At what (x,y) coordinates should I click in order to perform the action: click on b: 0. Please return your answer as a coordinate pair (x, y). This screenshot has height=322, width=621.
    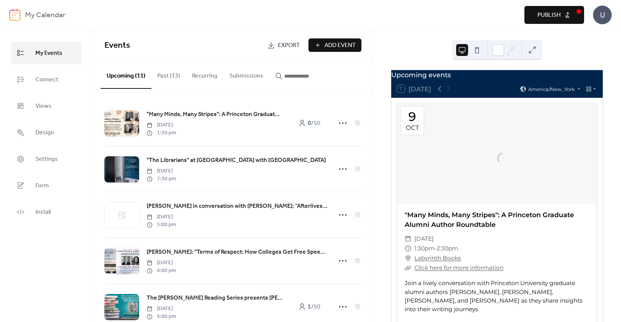
    Looking at the image, I should click on (309, 123).